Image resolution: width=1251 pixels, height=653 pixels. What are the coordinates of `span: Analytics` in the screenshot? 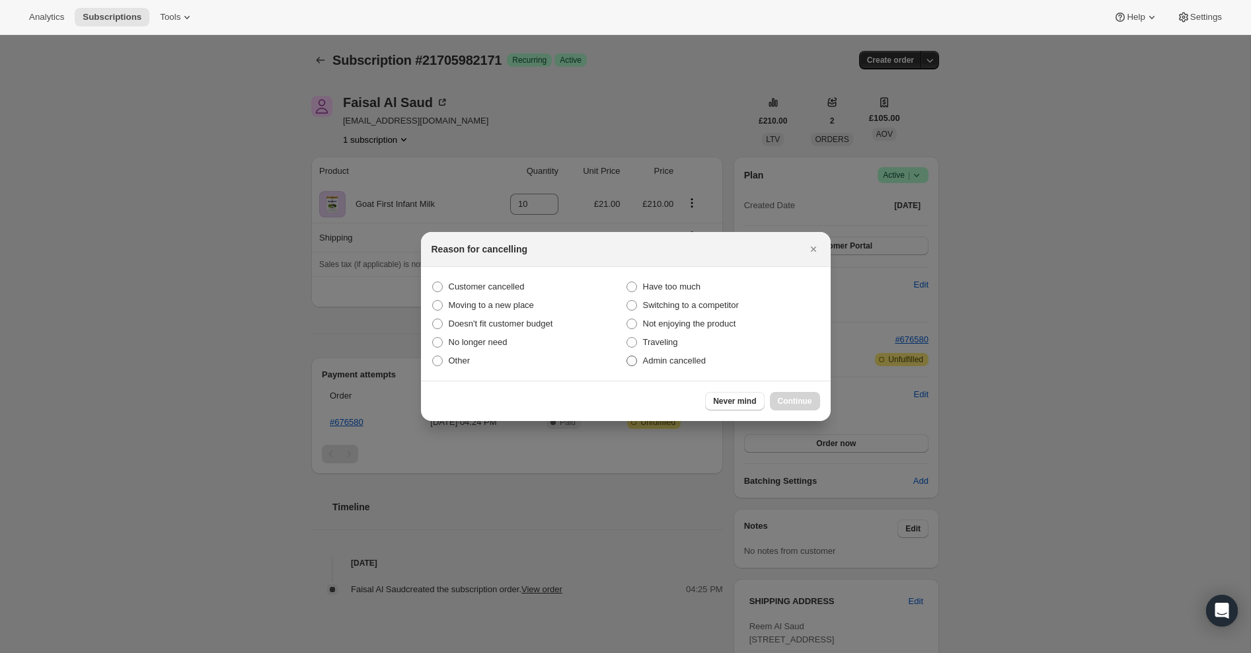 It's located at (46, 17).